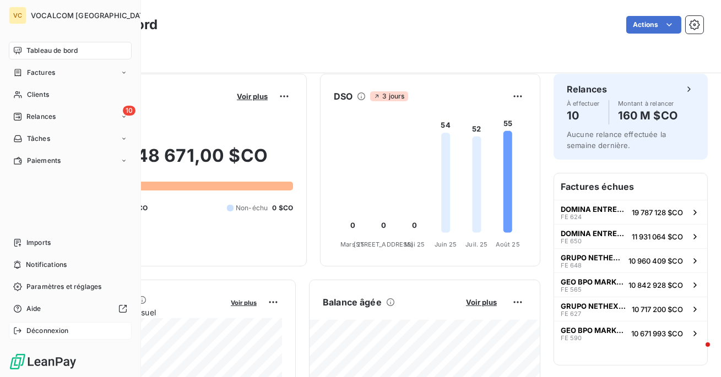 The height and width of the screenshot is (377, 721). Describe the element at coordinates (70, 161) in the screenshot. I see `a: Paiements` at that location.